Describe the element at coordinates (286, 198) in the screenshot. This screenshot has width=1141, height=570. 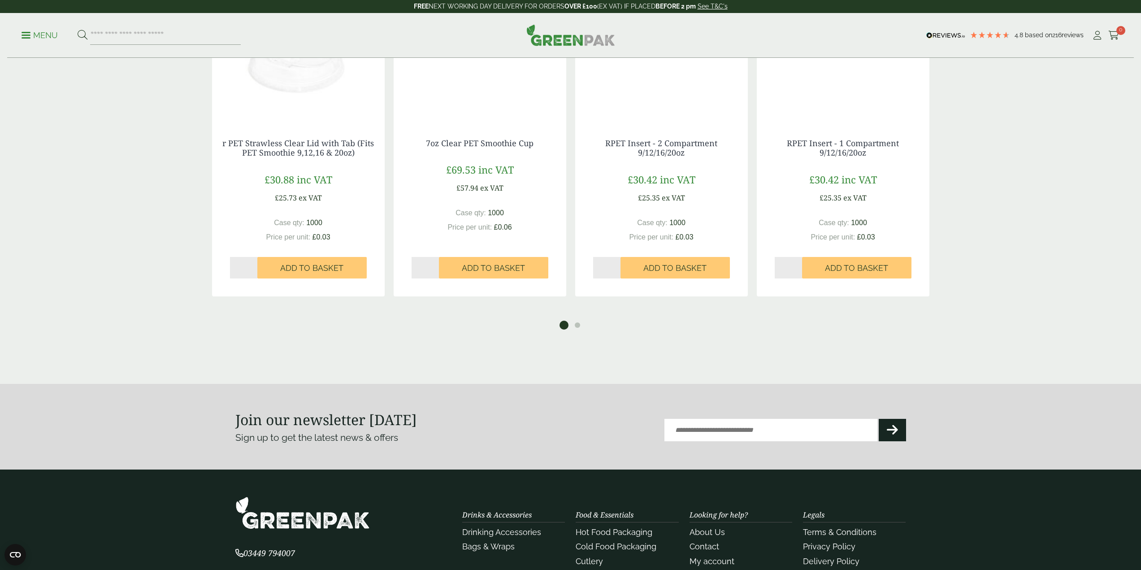
I see `bdi: 25.73` at that location.